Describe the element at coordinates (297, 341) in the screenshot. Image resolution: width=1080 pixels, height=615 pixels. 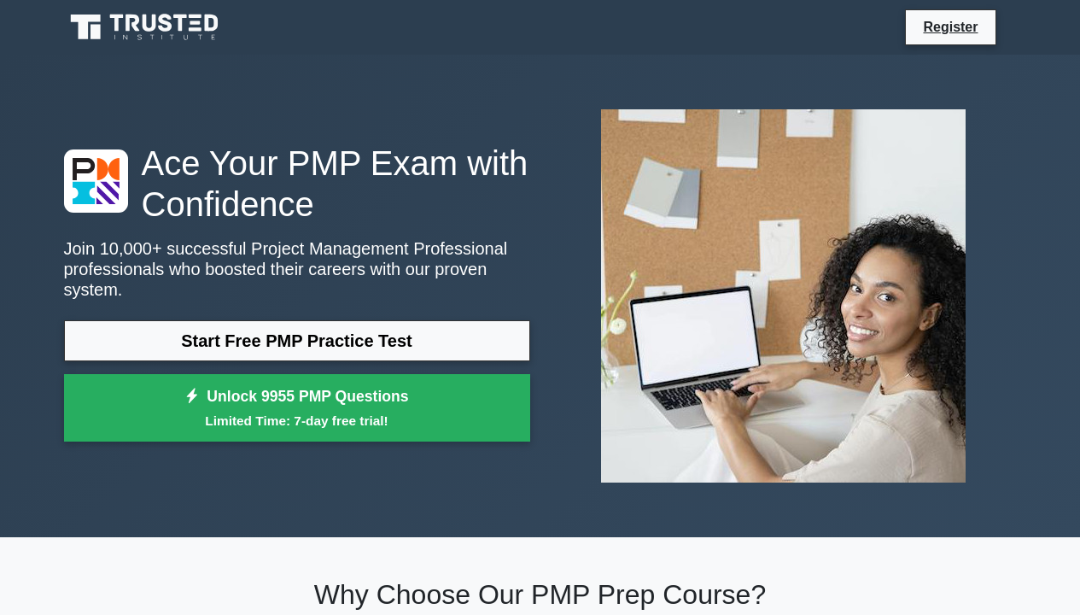
I see `a: Start Free PMP Practice Test` at that location.